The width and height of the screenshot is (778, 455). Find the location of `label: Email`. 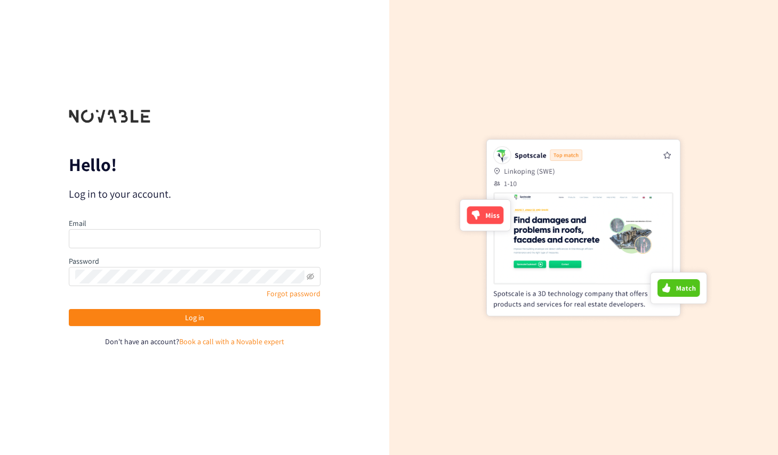

label: Email is located at coordinates (77, 223).